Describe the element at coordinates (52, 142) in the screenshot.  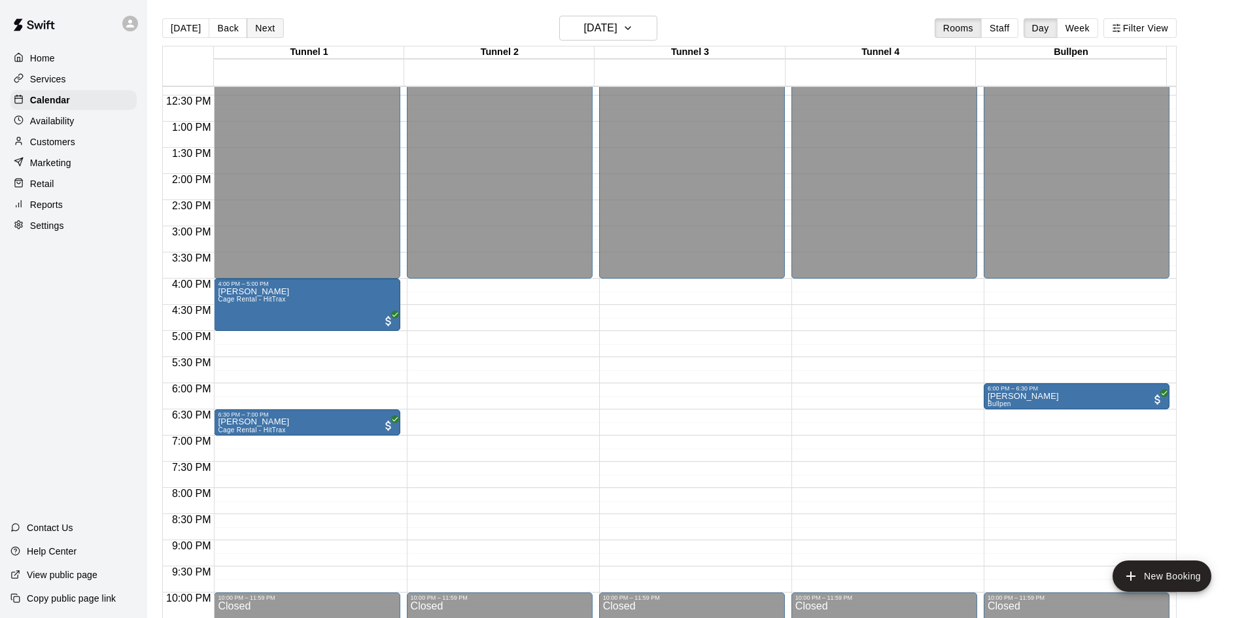
I see `p: Customers` at that location.